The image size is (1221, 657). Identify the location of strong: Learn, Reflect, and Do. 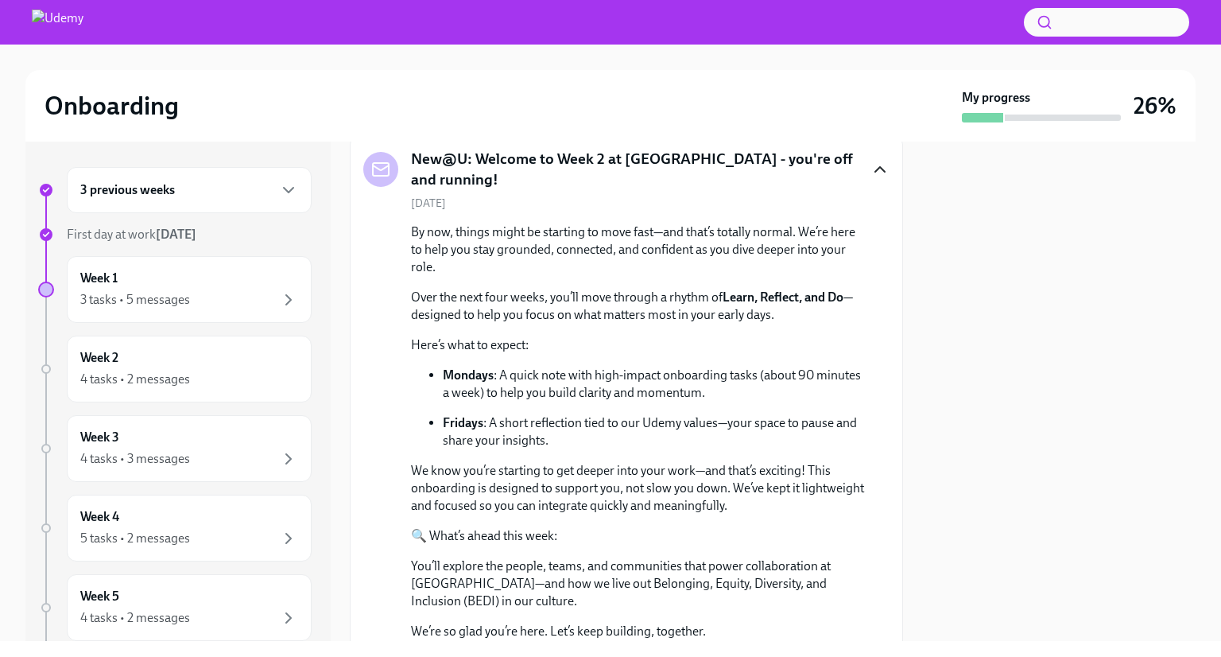
(783, 296).